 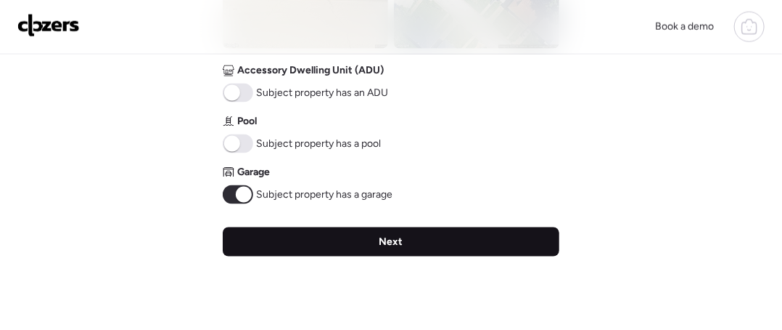 I want to click on span: Subject property has a pool, so click(x=319, y=144).